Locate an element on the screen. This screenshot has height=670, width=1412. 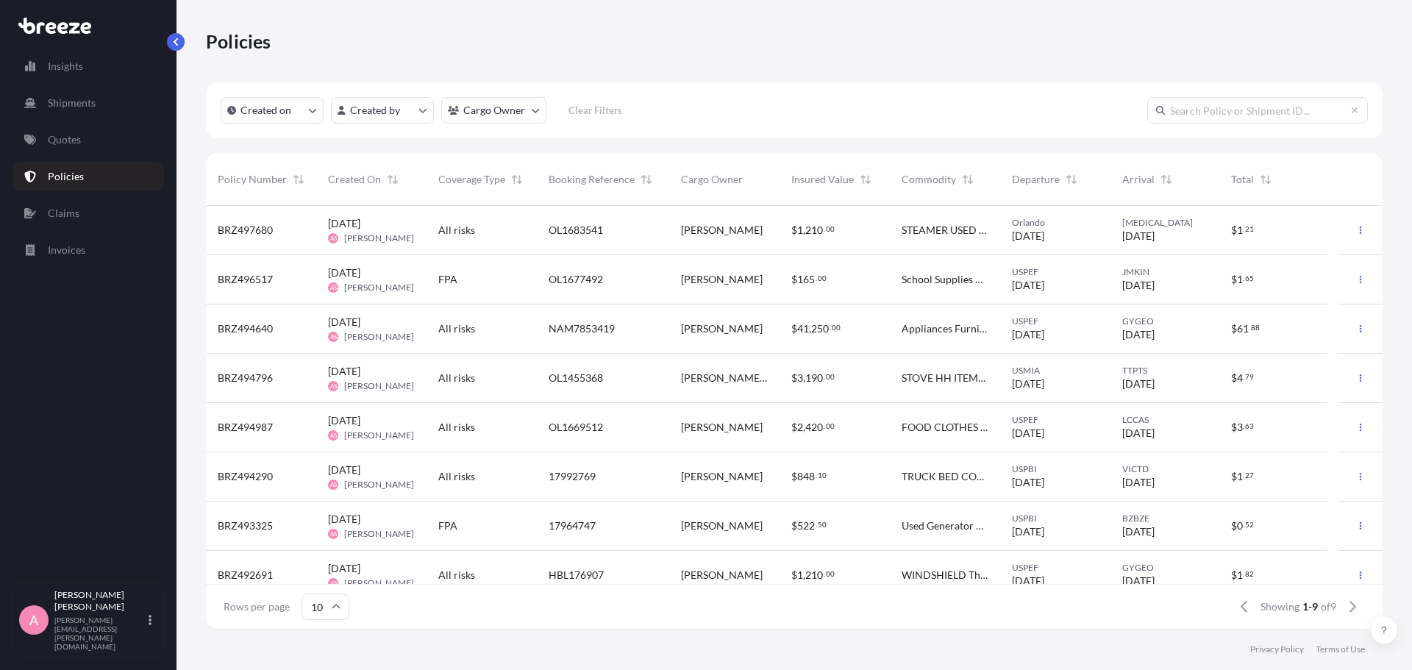
span: BRZ494290 is located at coordinates (245, 477).